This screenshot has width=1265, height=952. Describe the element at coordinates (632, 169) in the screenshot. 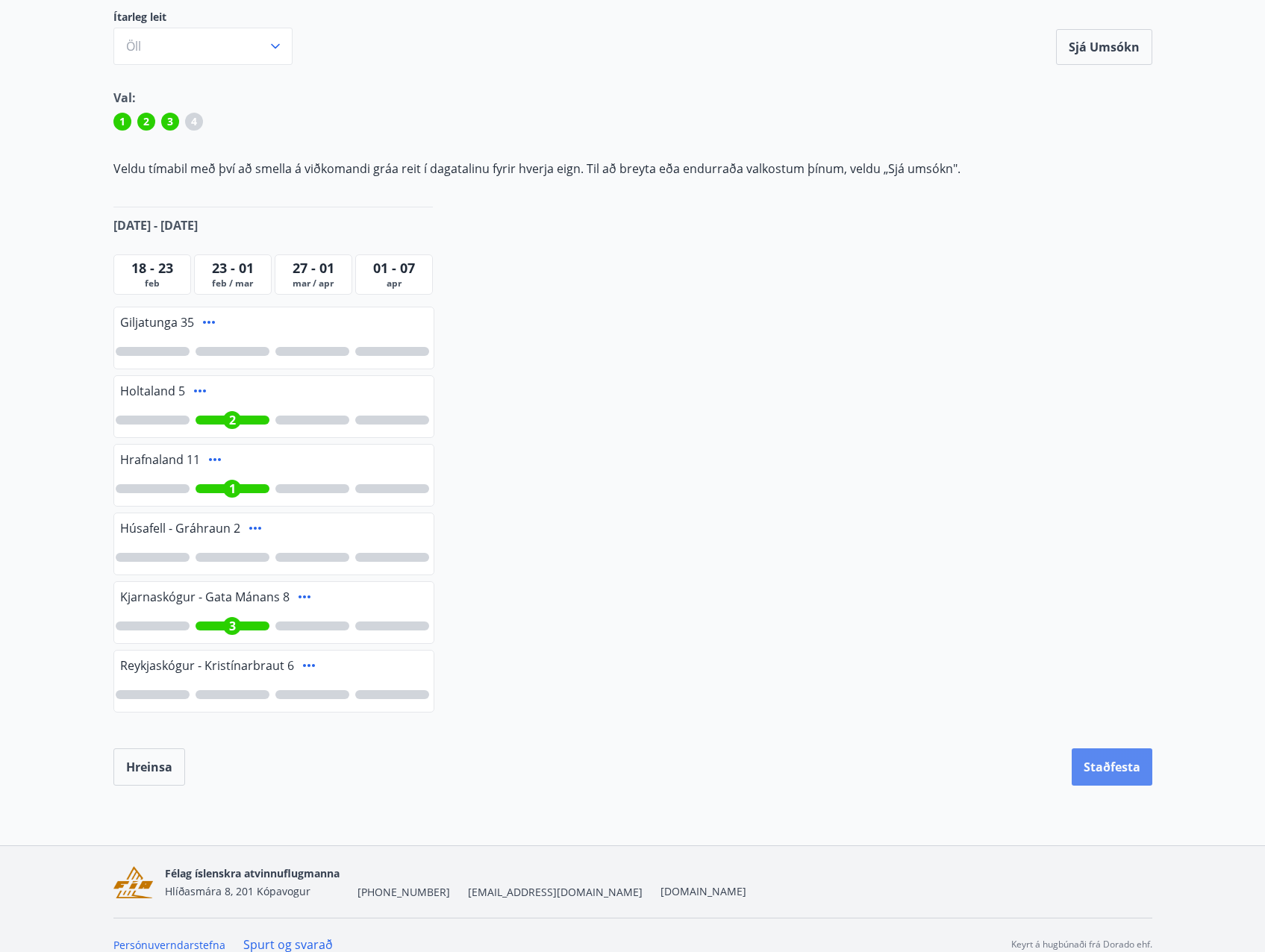

I see `p: Veldu tímabil með því að smella á viðkomandi gráa reit í dagatalinu fyrir hverja eign. Til að bre...` at that location.